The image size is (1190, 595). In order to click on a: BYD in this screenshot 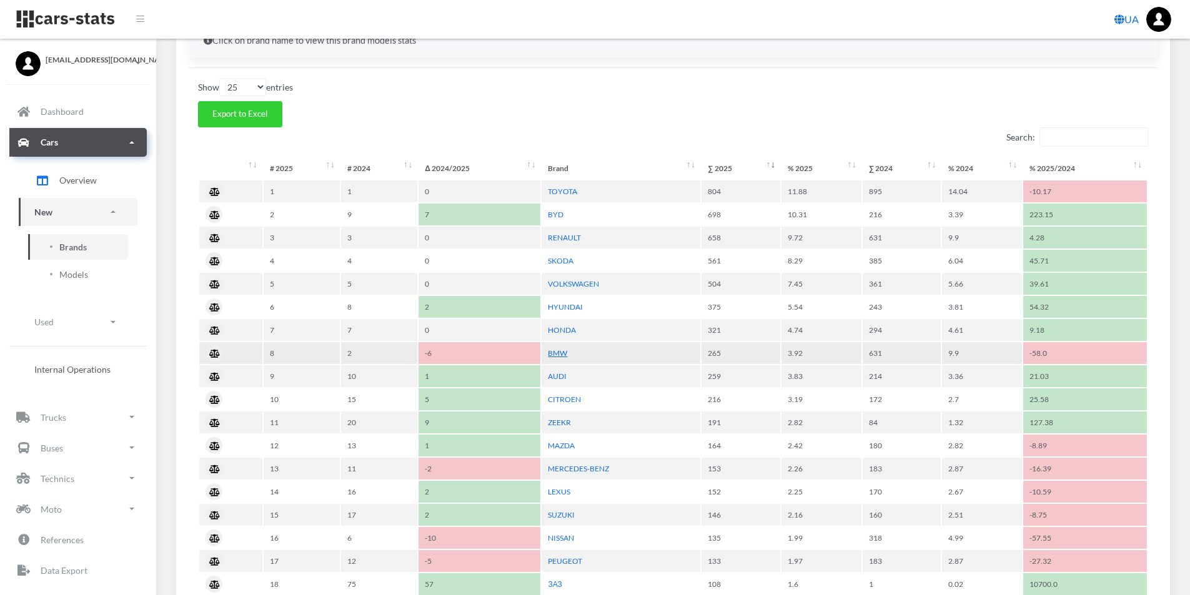, I will do `click(555, 214)`.